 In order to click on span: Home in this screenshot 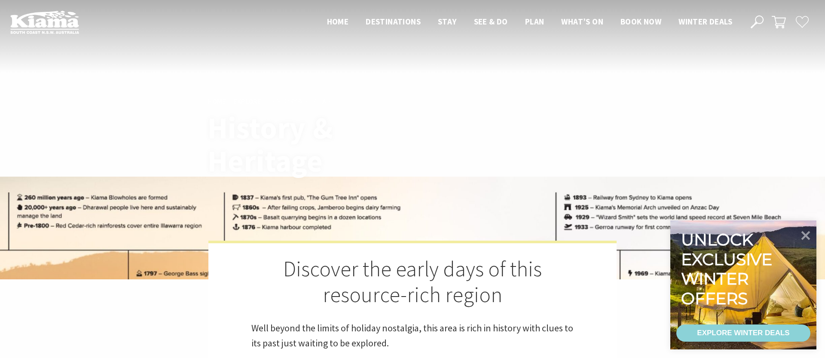, I will do `click(338, 21)`.